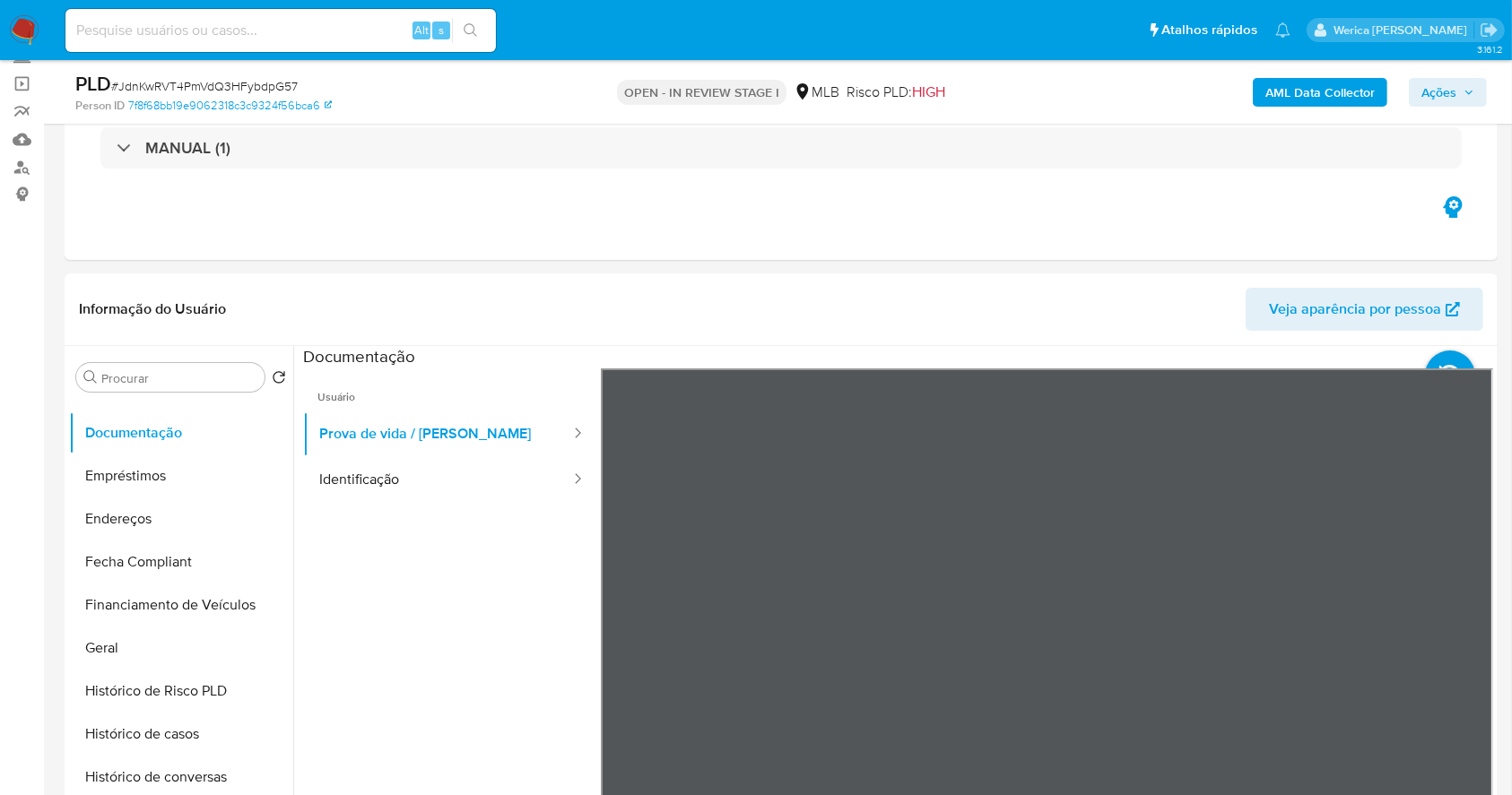 This screenshot has height=795, width=1512. Describe the element at coordinates (93, 83) in the screenshot. I see `b: PLD` at that location.